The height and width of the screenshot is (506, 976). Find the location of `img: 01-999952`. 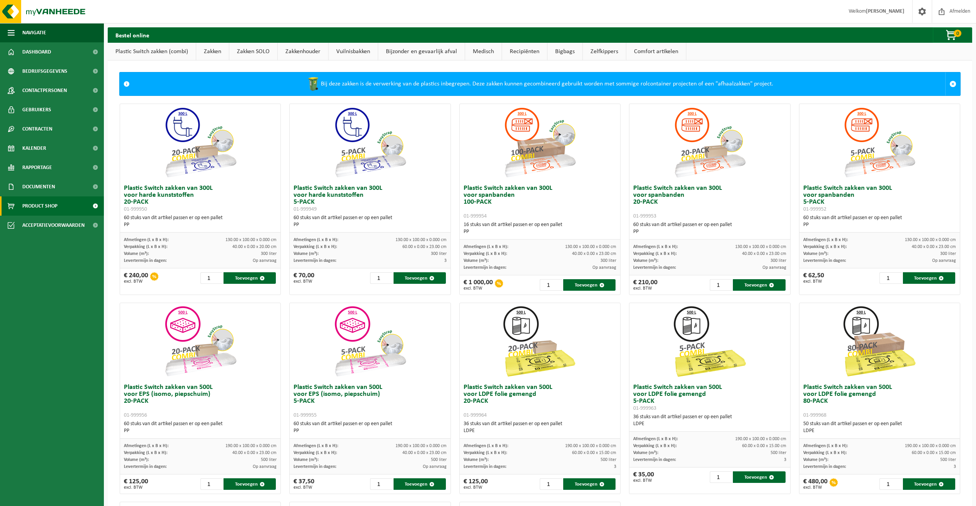

img: 01-999952 is located at coordinates (879, 142).